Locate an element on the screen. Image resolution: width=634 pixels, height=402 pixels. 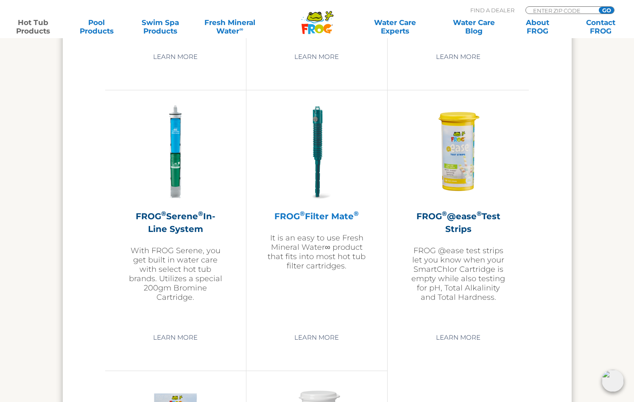
a: Water CareExperts is located at coordinates (395, 27).